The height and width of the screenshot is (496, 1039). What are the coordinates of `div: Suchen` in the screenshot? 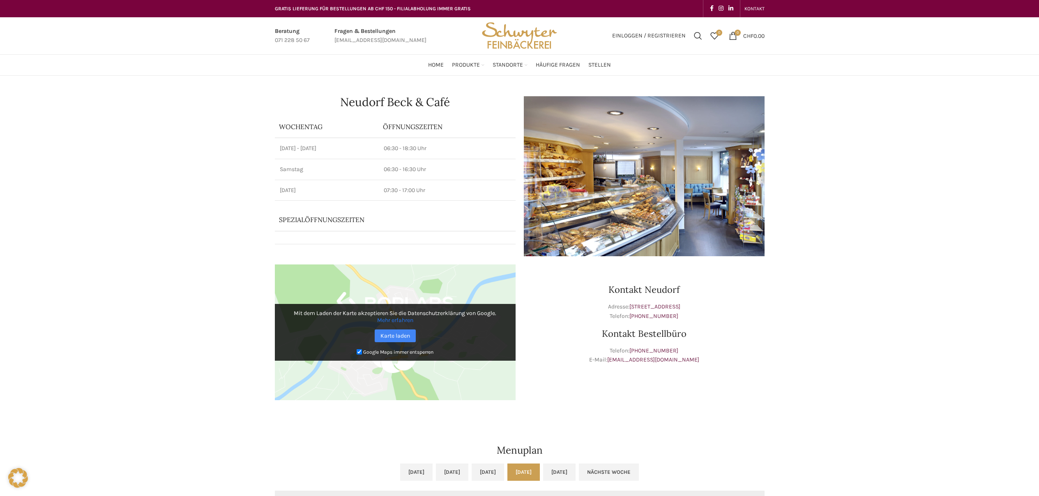 It's located at (698, 36).